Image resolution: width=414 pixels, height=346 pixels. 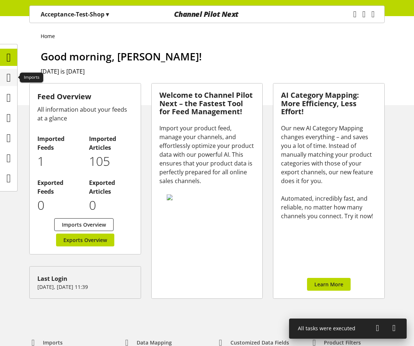 I want to click on h3: Feed Overview, so click(x=85, y=97).